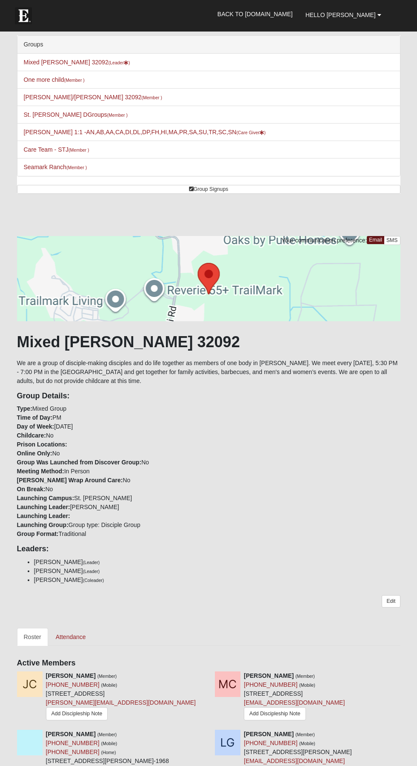 The image size is (417, 766). What do you see at coordinates (376, 240) in the screenshot?
I see `a: Email` at bounding box center [376, 240].